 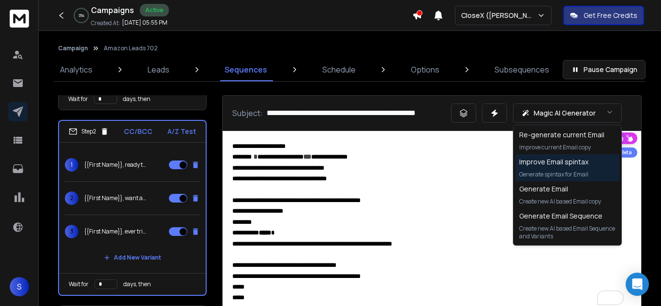 I want to click on h1: Generate Email, so click(x=560, y=189).